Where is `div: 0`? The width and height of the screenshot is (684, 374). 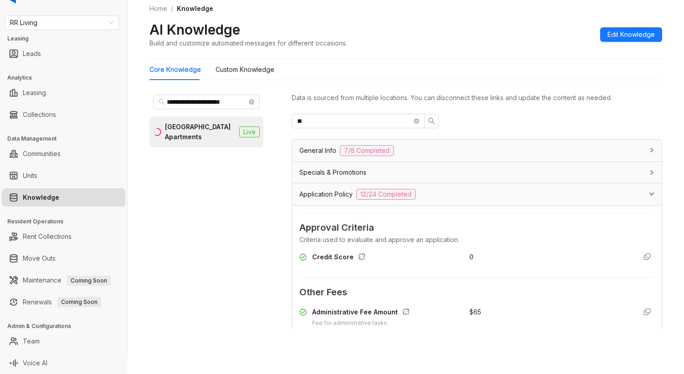
div: 0 is located at coordinates (548, 257).